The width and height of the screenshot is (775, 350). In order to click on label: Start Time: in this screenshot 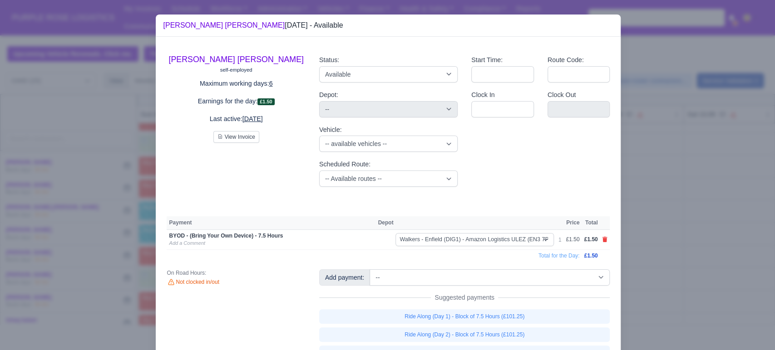, I will do `click(486, 60)`.